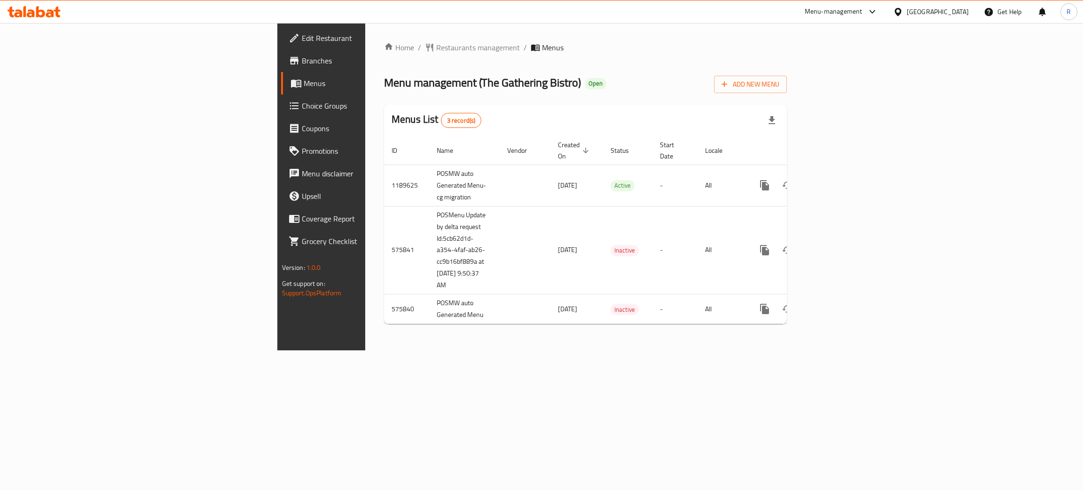  I want to click on td: POSMW auto Generated Menu-cg migration, so click(464, 185).